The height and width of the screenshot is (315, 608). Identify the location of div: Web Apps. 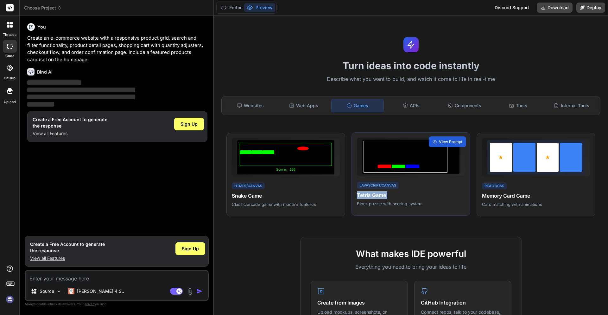
(304, 105).